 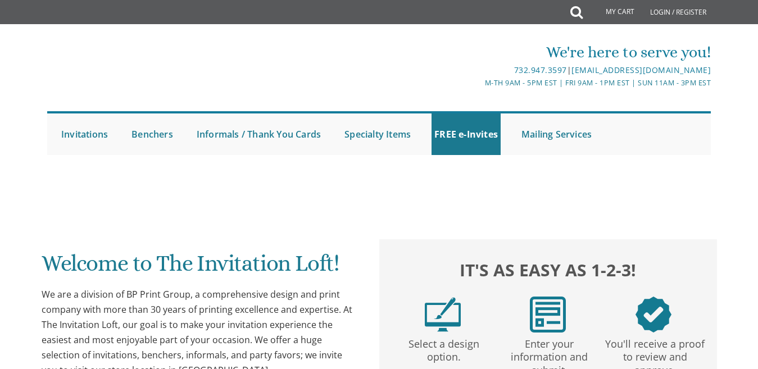 I want to click on img: step1.png, so click(x=442, y=314).